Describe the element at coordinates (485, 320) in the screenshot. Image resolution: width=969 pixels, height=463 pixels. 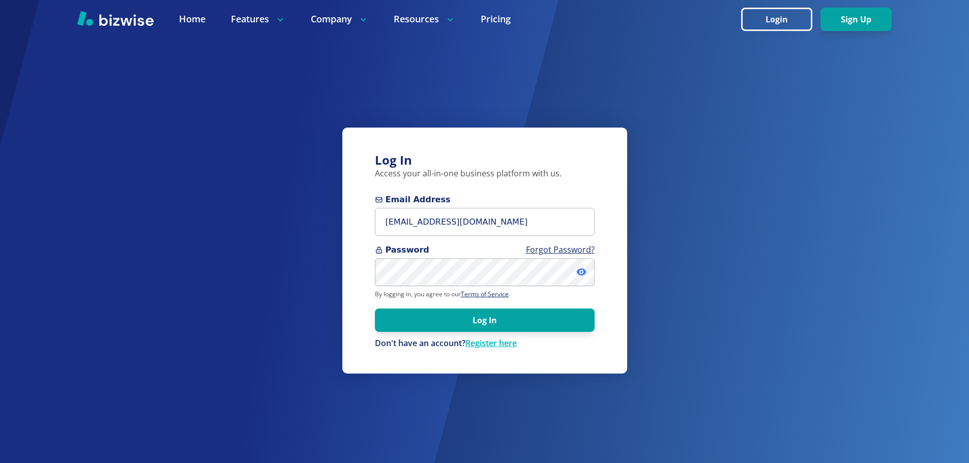
I see `button: Log In` at that location.